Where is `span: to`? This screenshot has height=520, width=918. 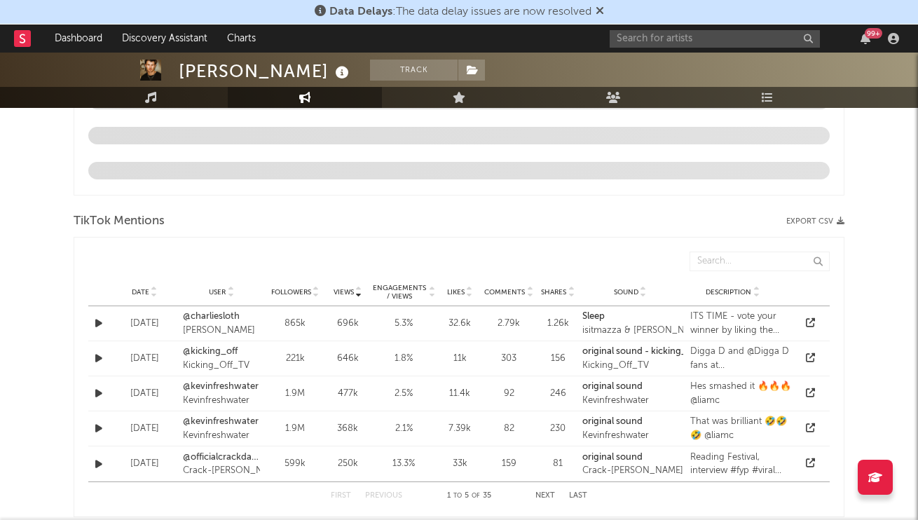
span: to is located at coordinates (458, 495).